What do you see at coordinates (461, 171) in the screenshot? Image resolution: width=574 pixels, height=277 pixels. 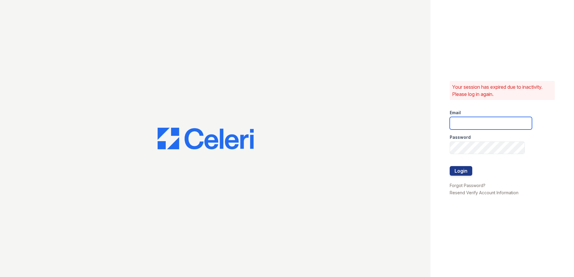 I see `button: Login` at bounding box center [461, 171].